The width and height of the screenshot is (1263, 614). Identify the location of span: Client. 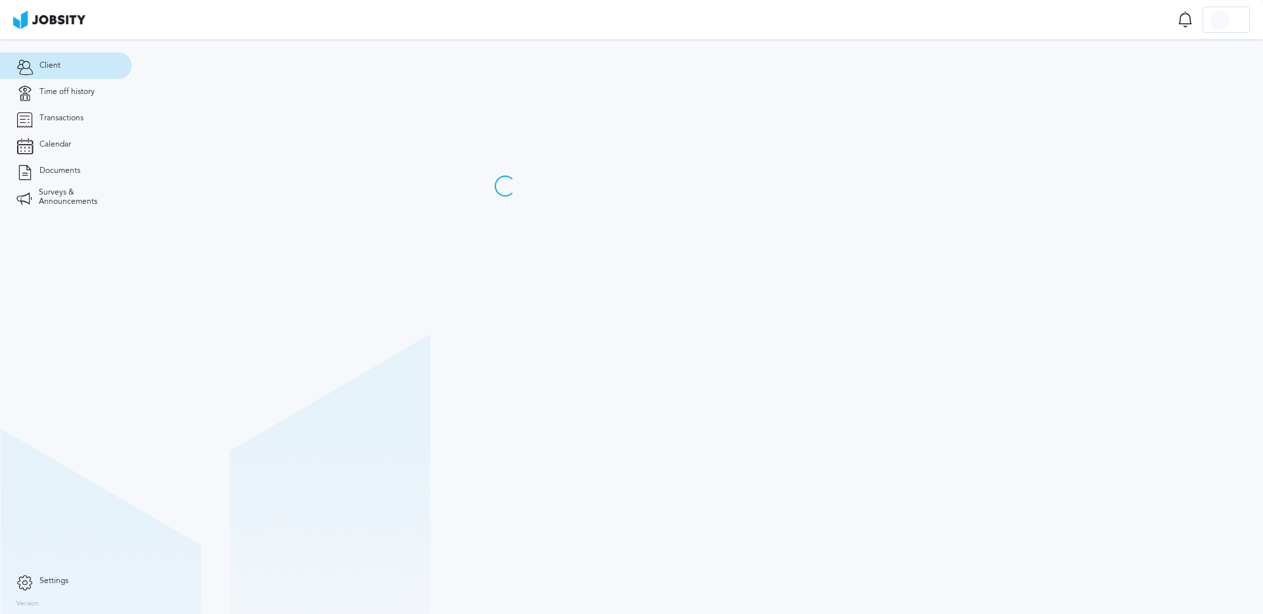
(50, 66).